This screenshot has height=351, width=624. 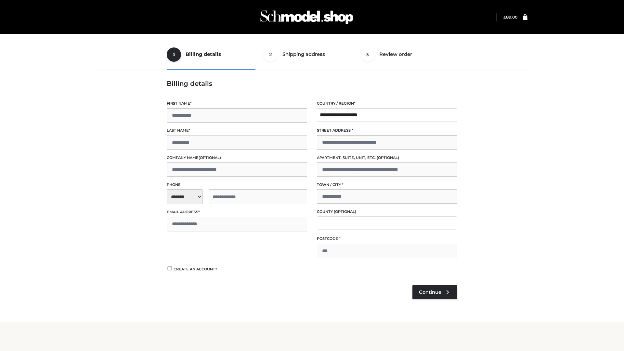 I want to click on a: Continue, so click(x=435, y=292).